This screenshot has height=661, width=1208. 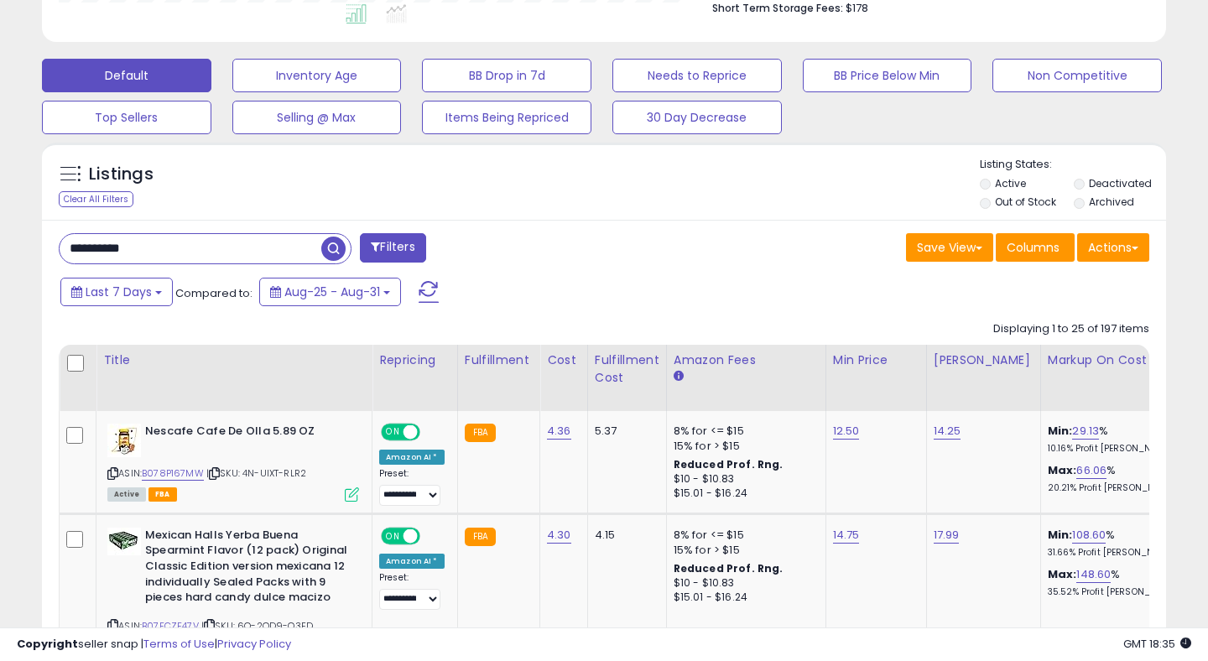 I want to click on h5: Listings, so click(x=121, y=174).